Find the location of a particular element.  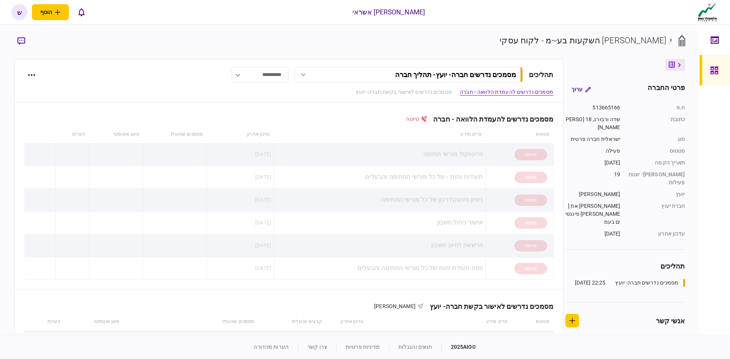

div: עדכון אחרון is located at coordinates (656, 234).